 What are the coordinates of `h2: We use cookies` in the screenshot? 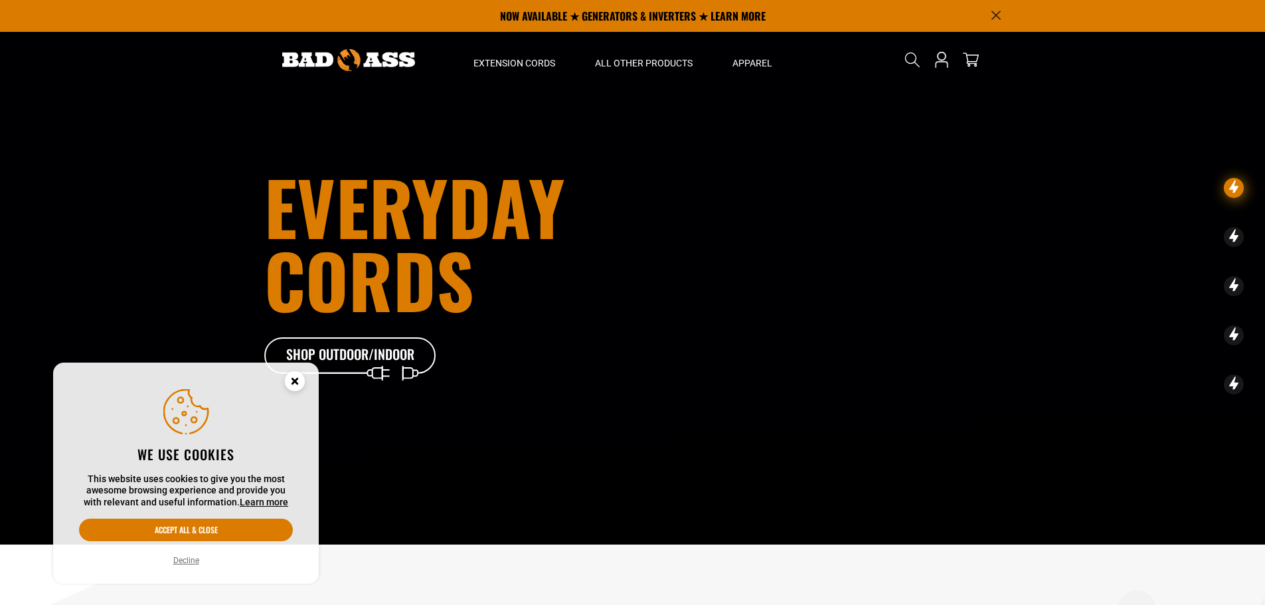 It's located at (186, 454).